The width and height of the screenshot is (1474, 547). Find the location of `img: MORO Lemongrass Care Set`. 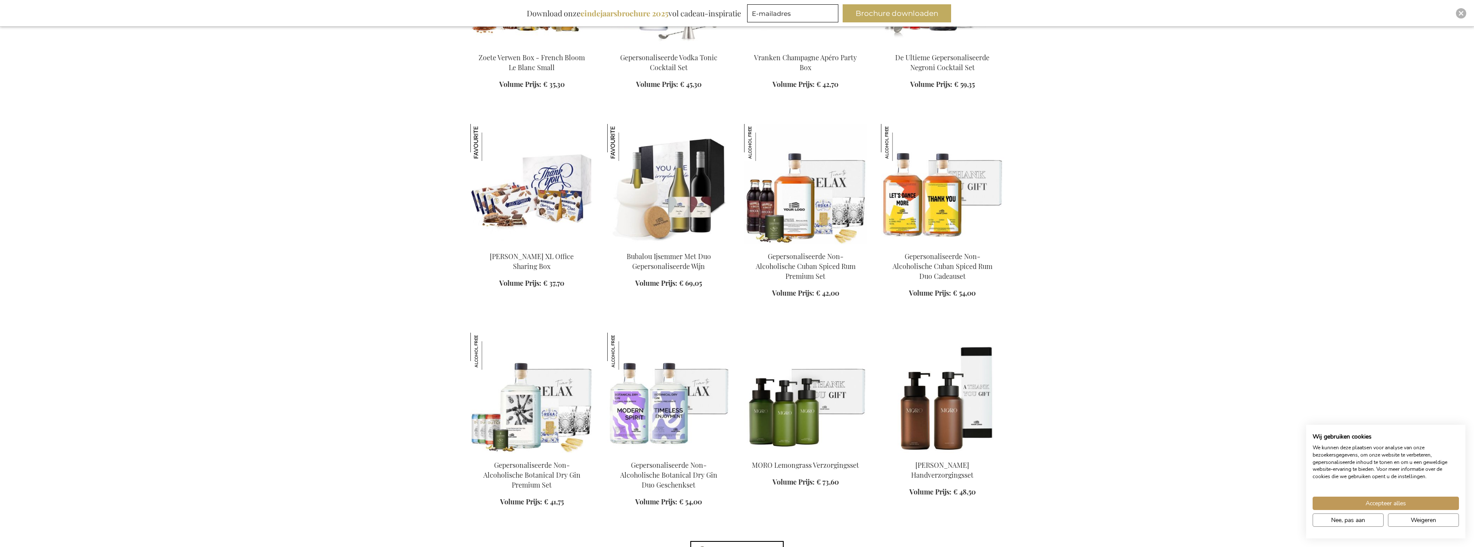

img: MORO Lemongrass Care Set is located at coordinates (806, 393).